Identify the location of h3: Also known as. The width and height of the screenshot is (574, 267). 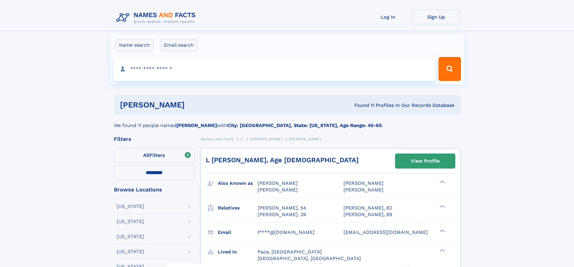
(238, 184).